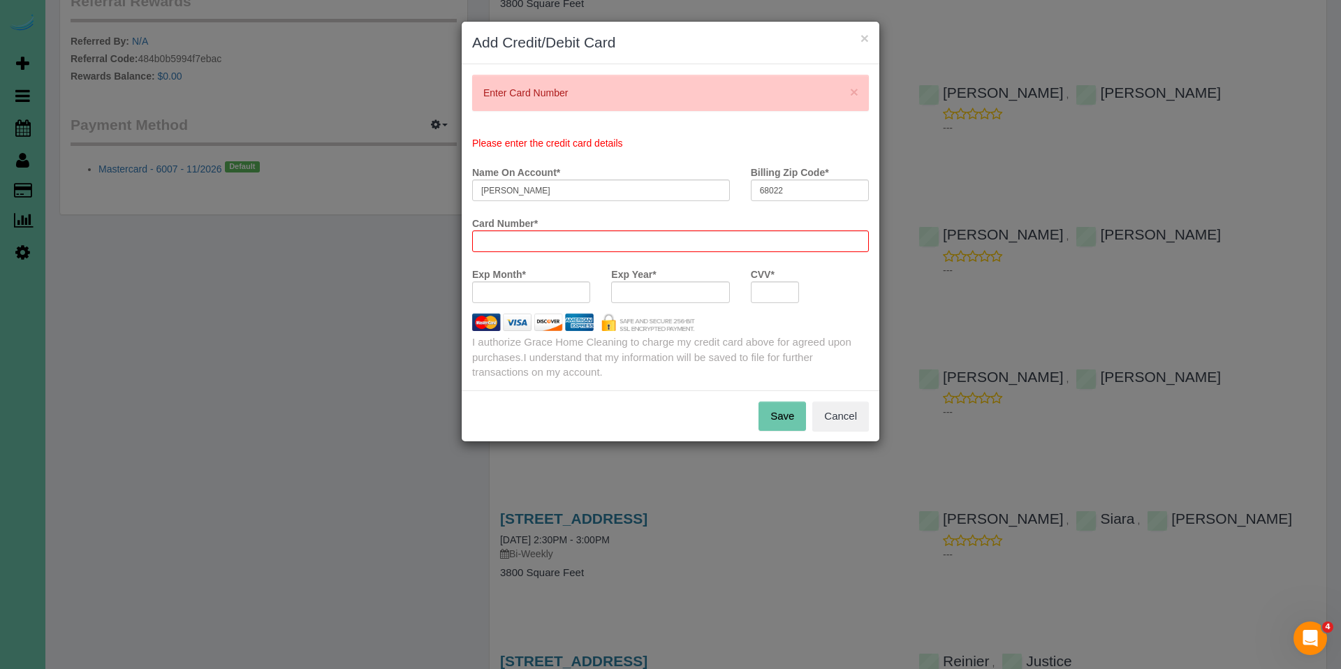 The image size is (1341, 669). I want to click on h3: Add Credit/Debit Card, so click(670, 43).